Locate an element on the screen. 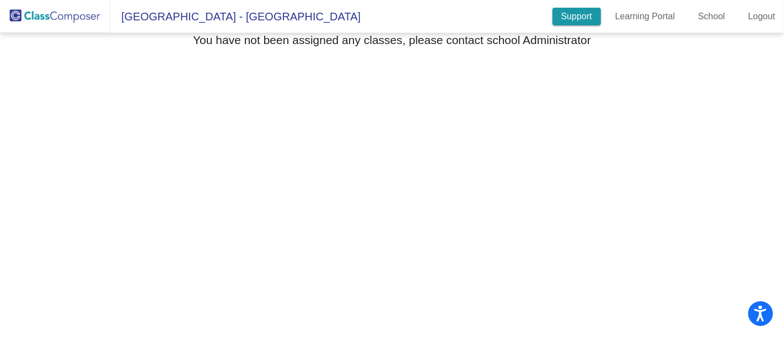 Image resolution: width=784 pixels, height=337 pixels. a: Support is located at coordinates (577, 17).